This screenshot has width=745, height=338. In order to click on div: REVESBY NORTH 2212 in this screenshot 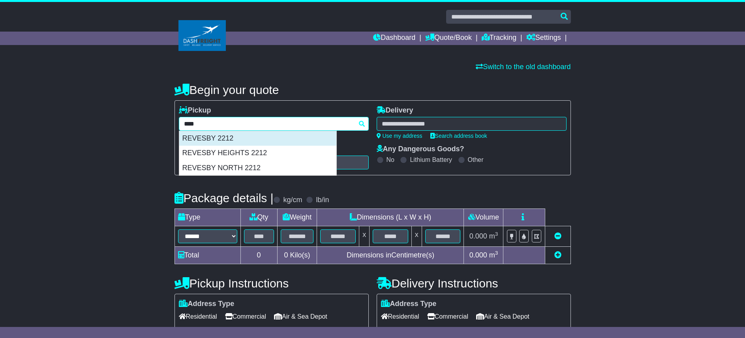, I will do `click(258, 168)`.